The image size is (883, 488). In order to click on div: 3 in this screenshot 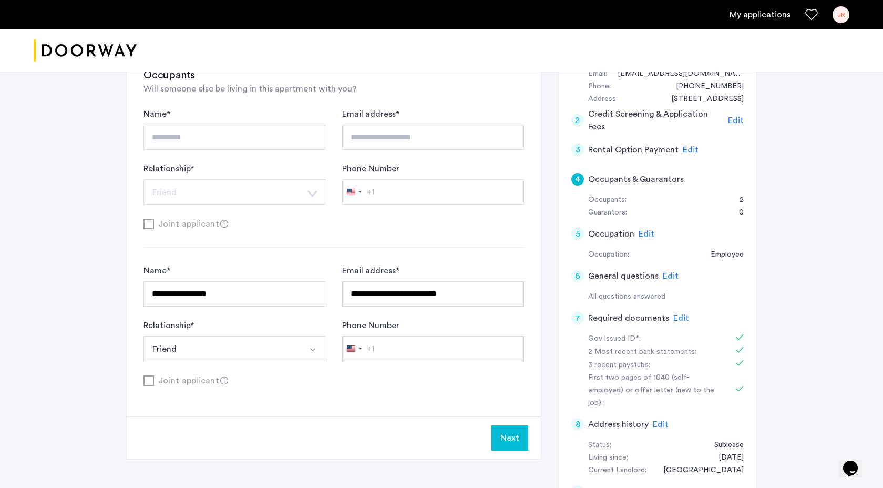, I will do `click(578, 150)`.